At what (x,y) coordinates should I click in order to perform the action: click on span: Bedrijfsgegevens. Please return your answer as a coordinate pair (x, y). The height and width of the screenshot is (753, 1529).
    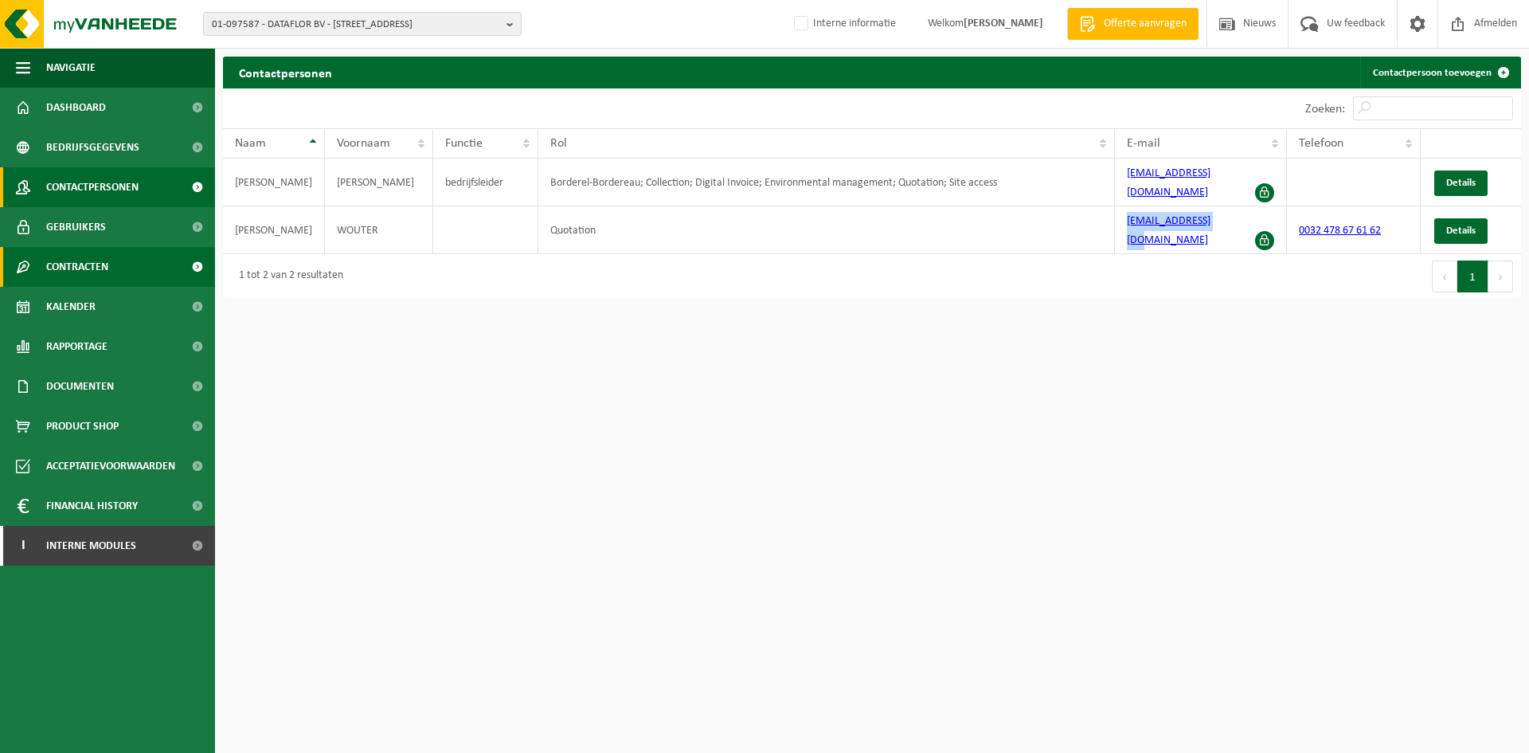
    Looking at the image, I should click on (92, 147).